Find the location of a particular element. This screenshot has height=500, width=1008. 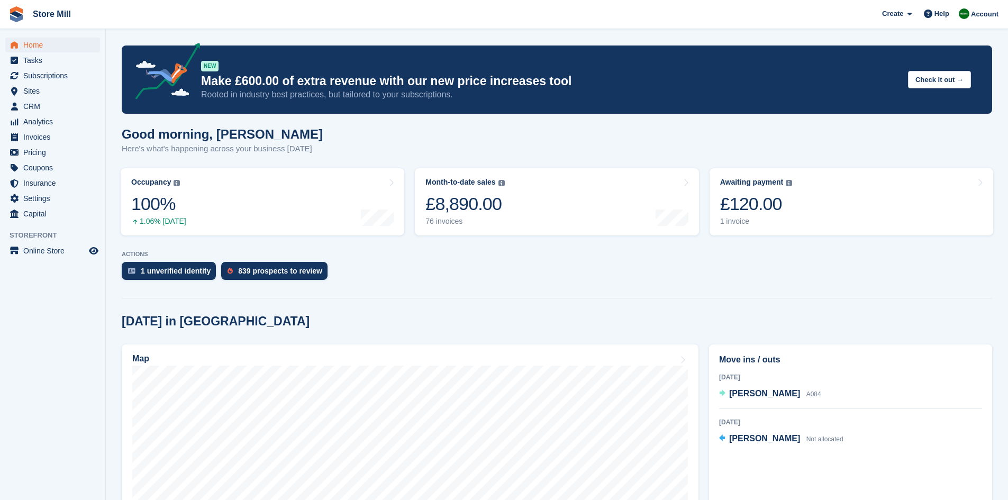

div: Month-to-date sales is located at coordinates (460, 182).